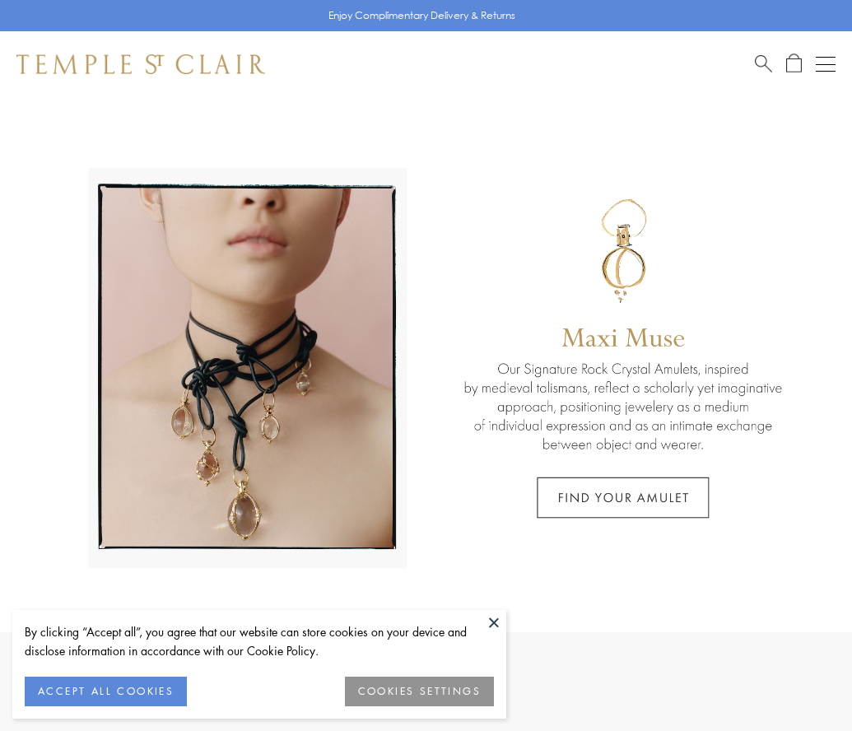 Image resolution: width=852 pixels, height=731 pixels. Describe the element at coordinates (421, 16) in the screenshot. I see `p: Enjoy Complimentary Delivery & Returns` at that location.